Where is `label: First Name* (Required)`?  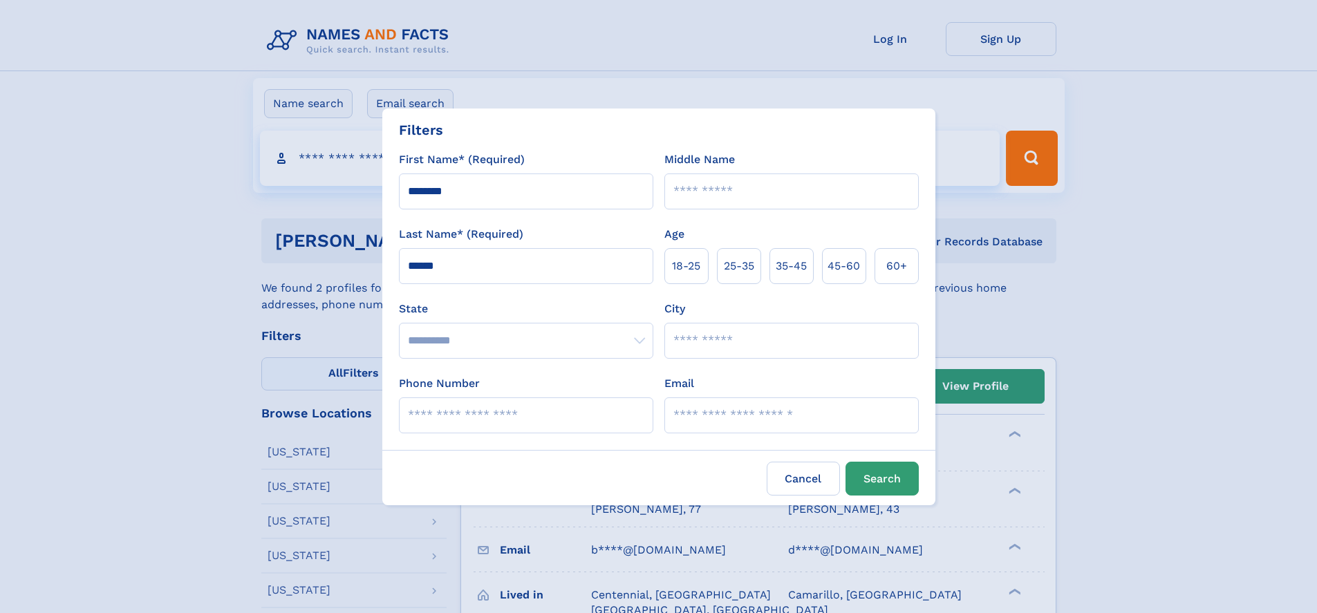
label: First Name* (Required) is located at coordinates (462, 160).